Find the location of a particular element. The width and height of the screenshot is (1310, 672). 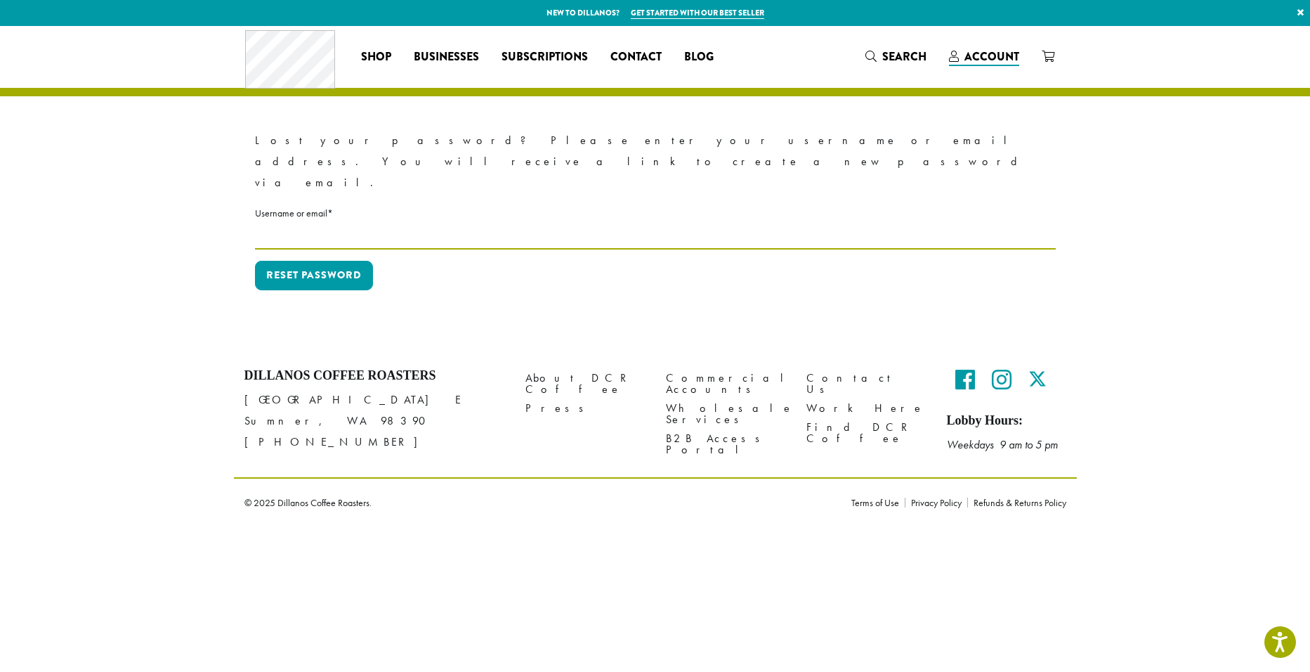

a: Get started with our best seller is located at coordinates (698, 13).